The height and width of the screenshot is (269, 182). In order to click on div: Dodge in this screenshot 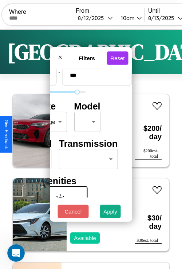, I will do `click(50, 122)`.